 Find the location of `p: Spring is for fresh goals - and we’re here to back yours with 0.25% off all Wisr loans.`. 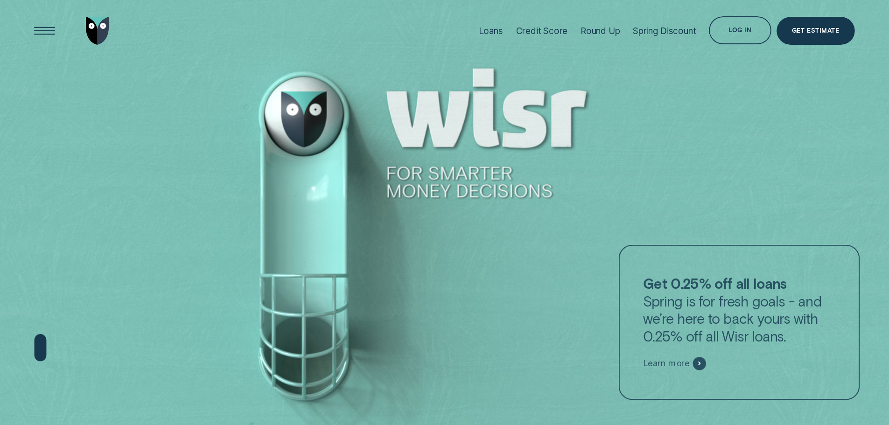

p: Spring is for fresh goals - and we’re here to back yours with 0.25% off all Wisr loans. is located at coordinates (739, 309).